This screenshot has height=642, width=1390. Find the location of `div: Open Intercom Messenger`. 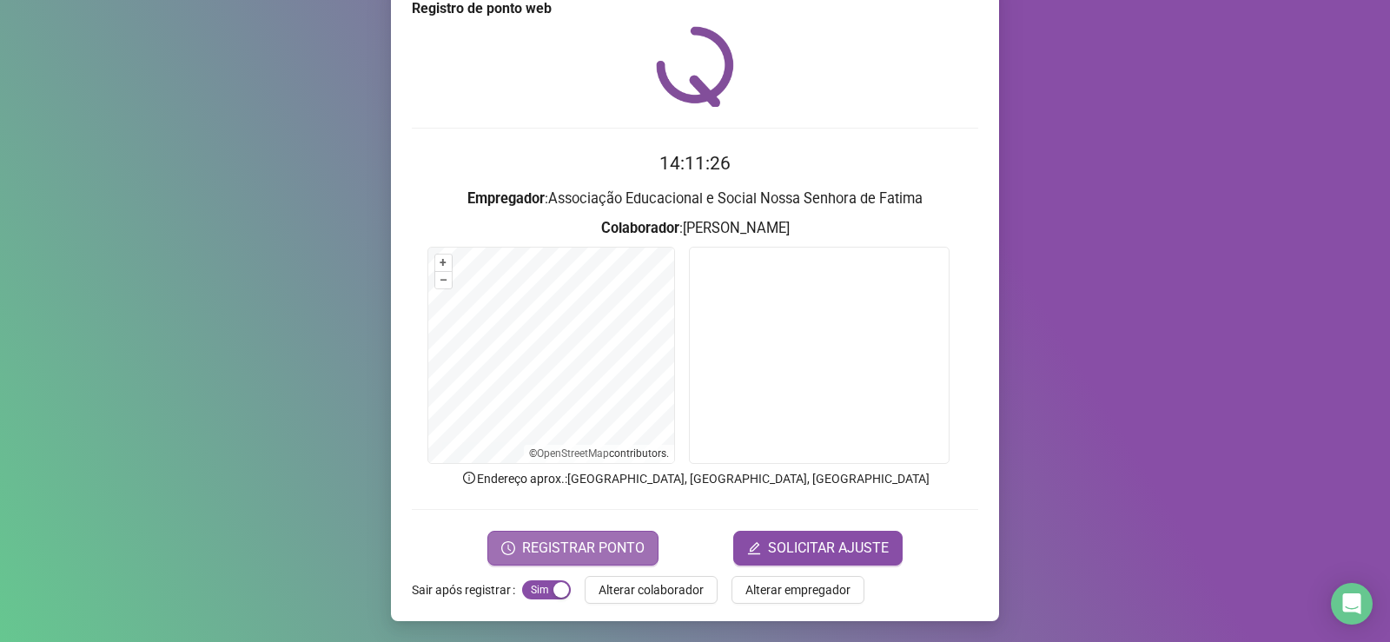

div: Open Intercom Messenger is located at coordinates (1351, 604).